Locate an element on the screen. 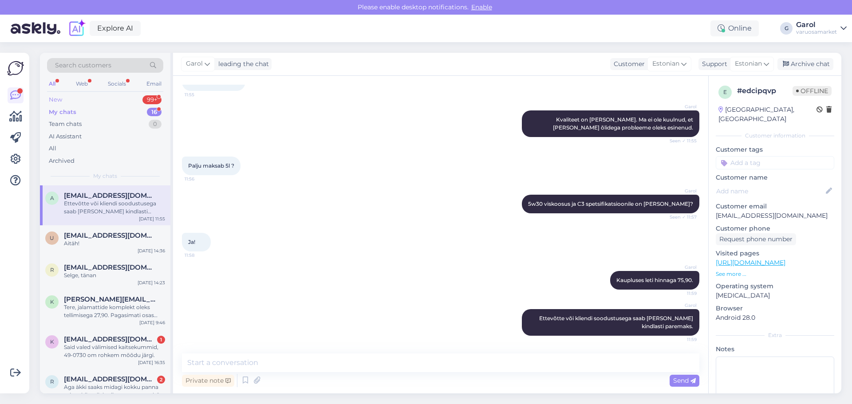  div: 2 is located at coordinates (161, 380).